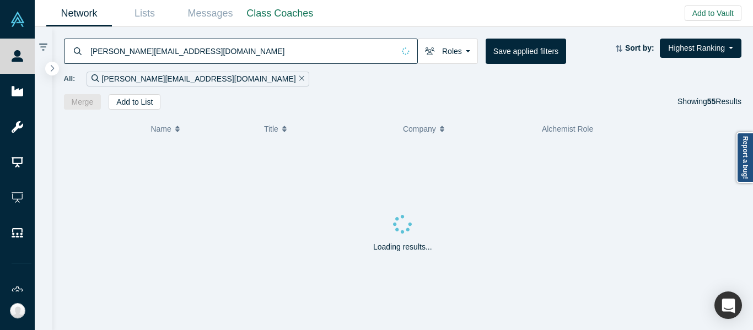  Describe the element at coordinates (420, 129) in the screenshot. I see `span: Company` at that location.